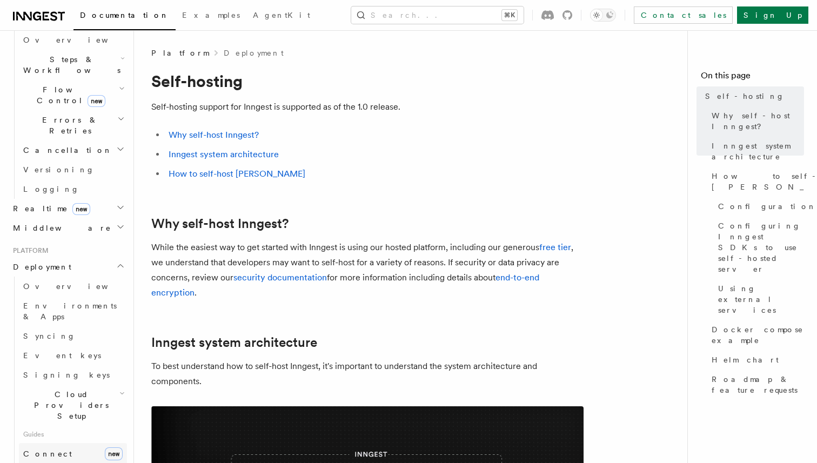 The image size is (817, 463). I want to click on a: Using external services, so click(759, 299).